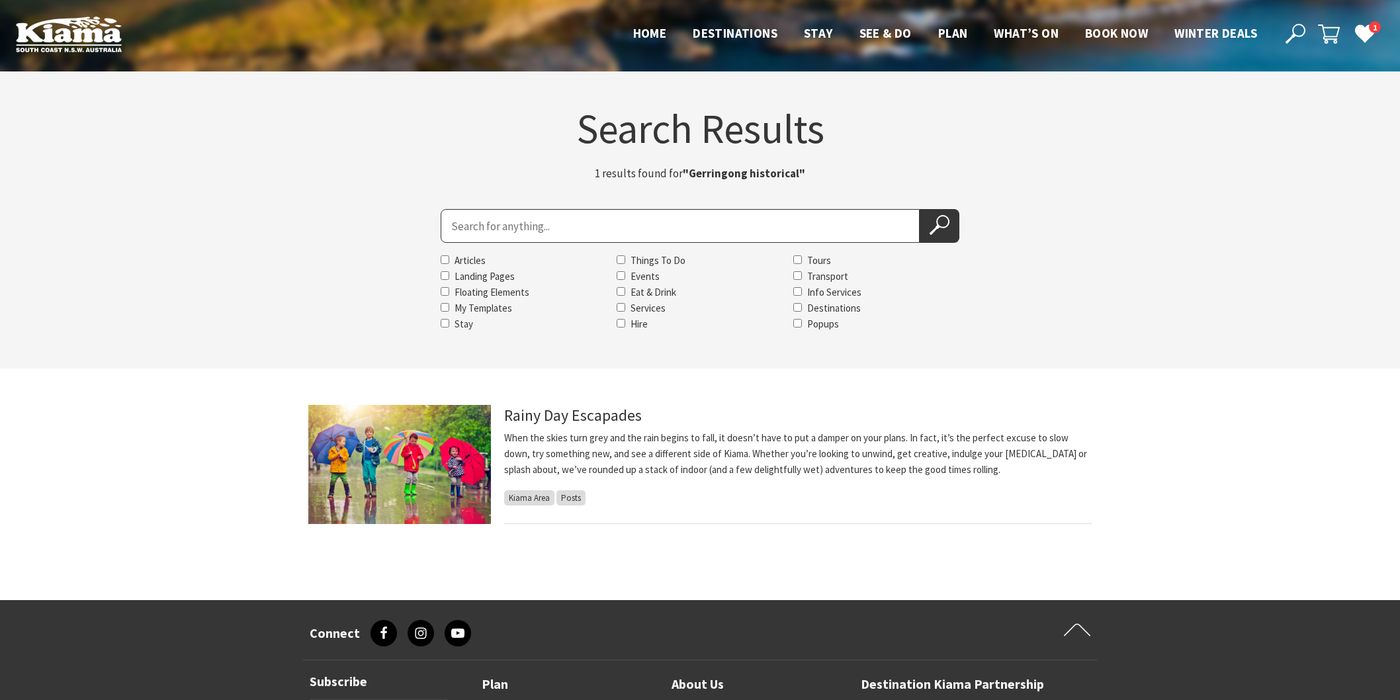 This screenshot has height=700, width=1400. What do you see at coordinates (571, 497) in the screenshot?
I see `span: Posts` at bounding box center [571, 497].